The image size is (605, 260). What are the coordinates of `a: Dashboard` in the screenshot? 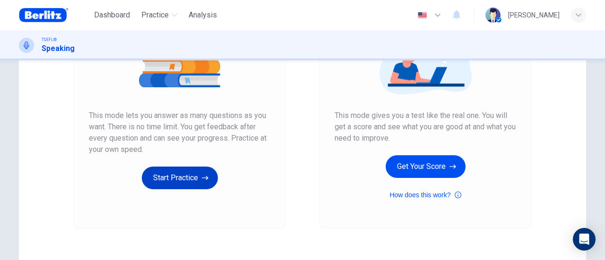 It's located at (112, 15).